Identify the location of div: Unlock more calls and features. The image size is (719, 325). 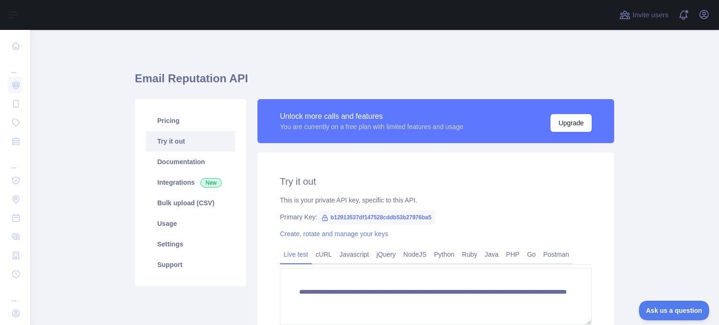
(372, 117).